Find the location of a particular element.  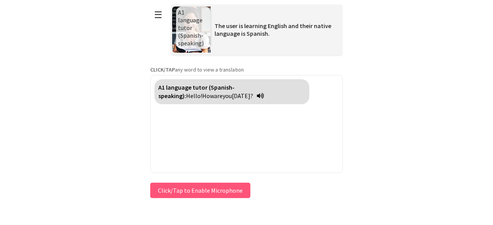

span: Hello! is located at coordinates (194, 96).